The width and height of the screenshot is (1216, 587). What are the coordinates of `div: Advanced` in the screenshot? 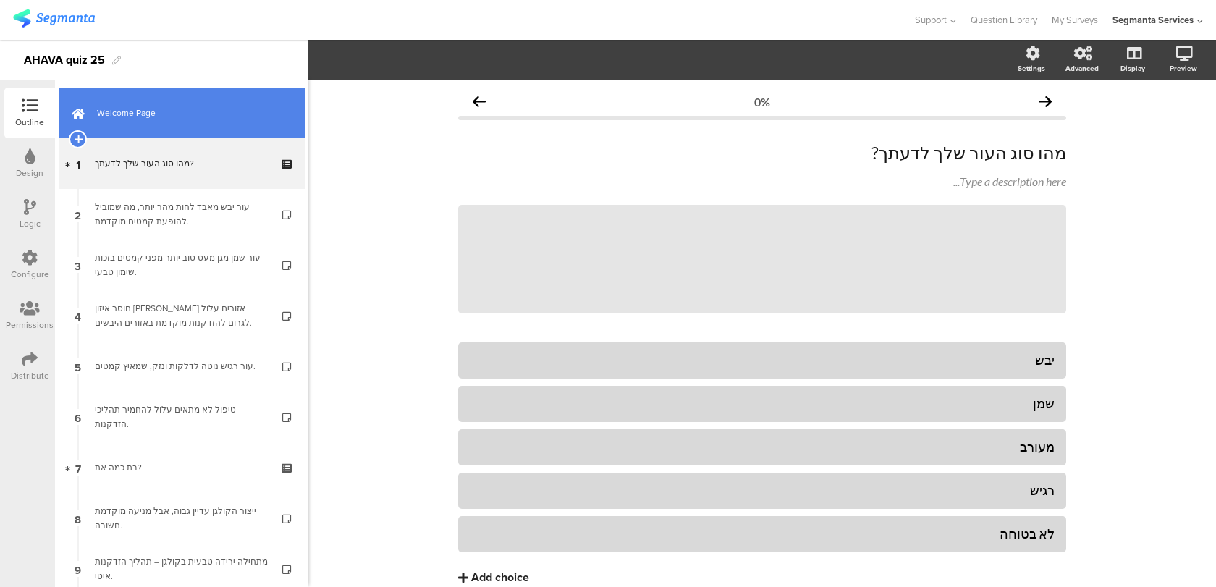 It's located at (1082, 68).